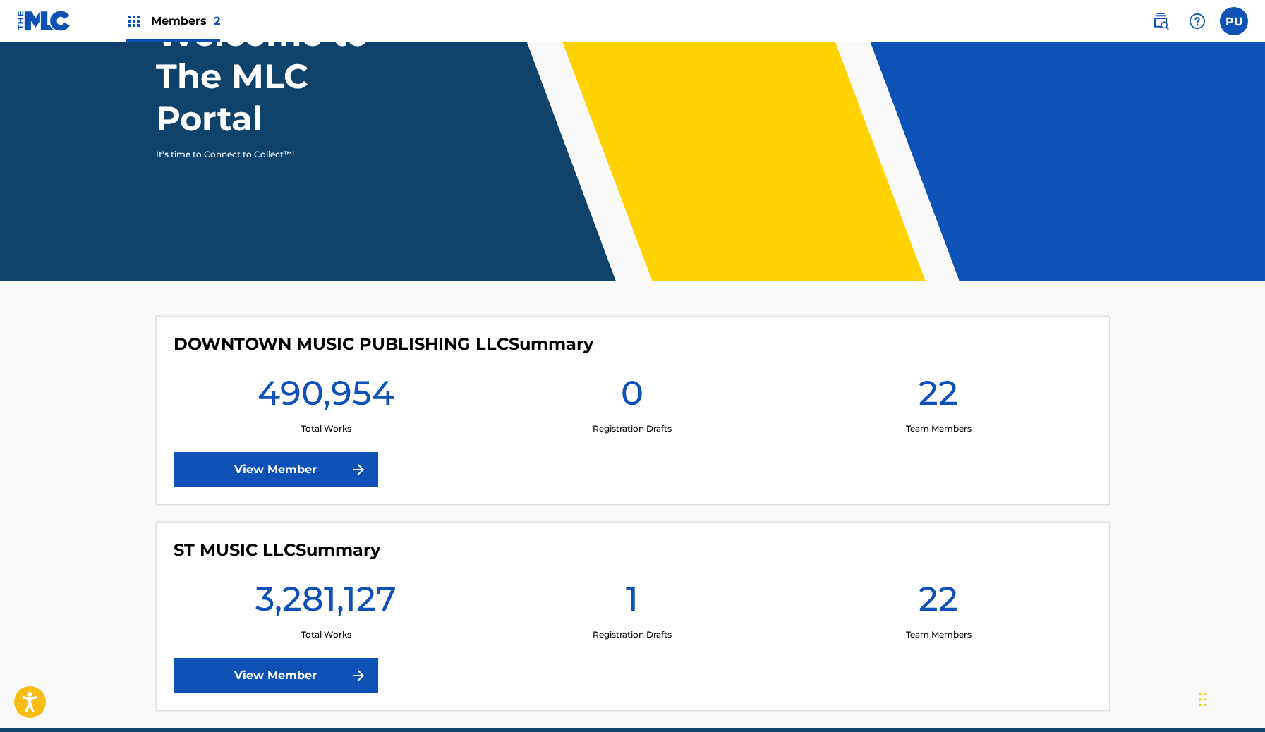 The image size is (1265, 732). I want to click on img: MLC Logo, so click(44, 20).